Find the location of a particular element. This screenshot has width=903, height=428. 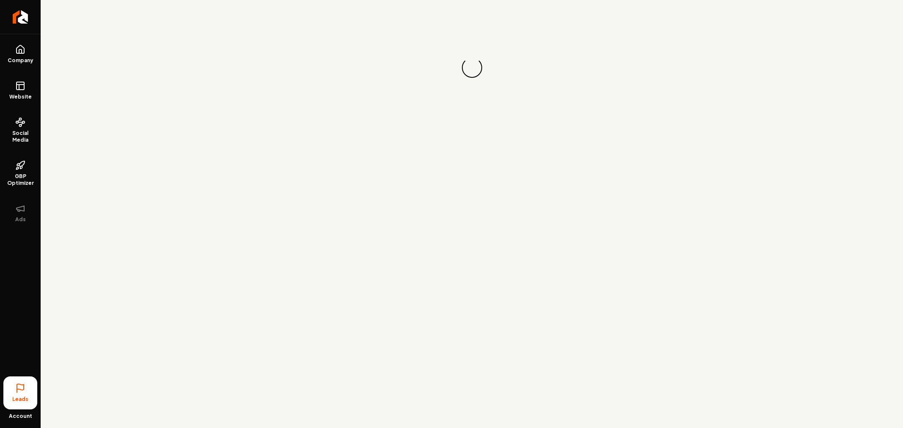

a: Social Media is located at coordinates (20, 130).